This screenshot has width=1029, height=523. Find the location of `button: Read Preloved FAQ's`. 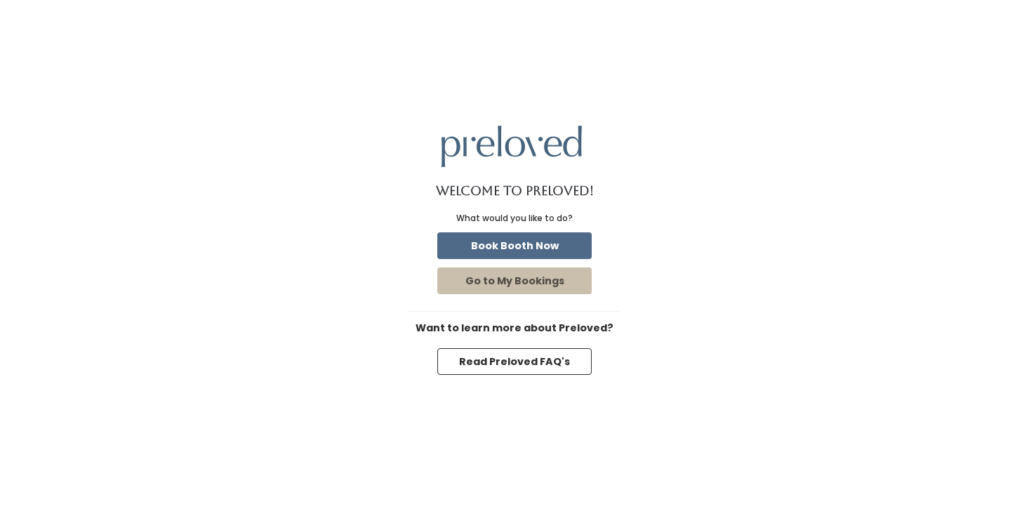

button: Read Preloved FAQ's is located at coordinates (515, 362).